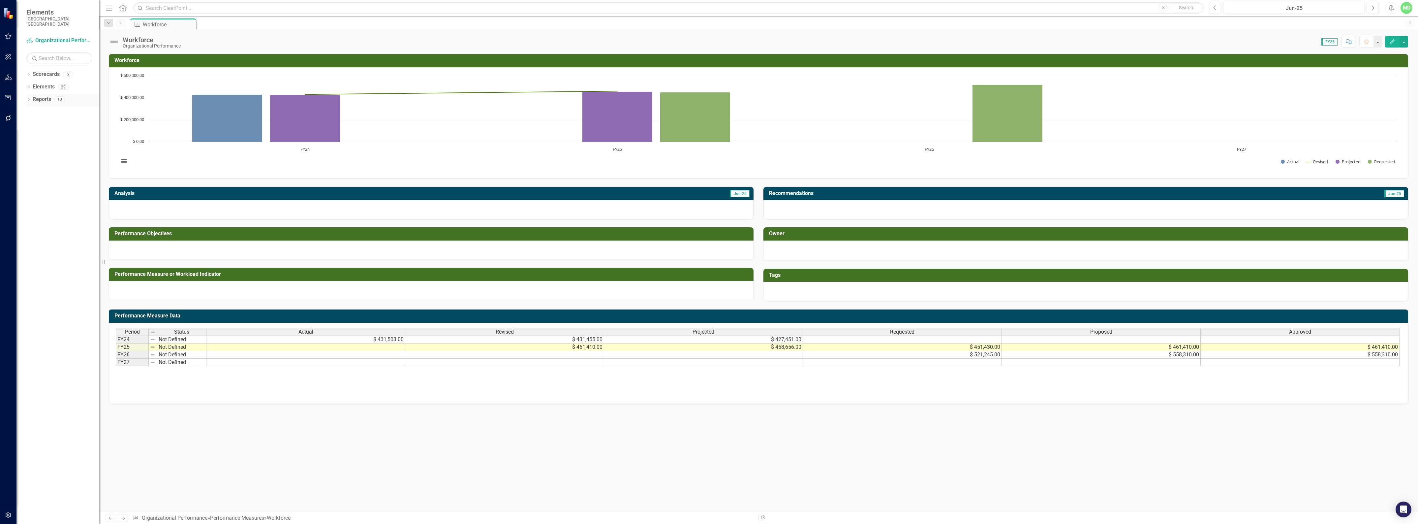  What do you see at coordinates (758, 122) in the screenshot?
I see `div: Chart. Highcharts interactive chart.` at bounding box center [758, 122].